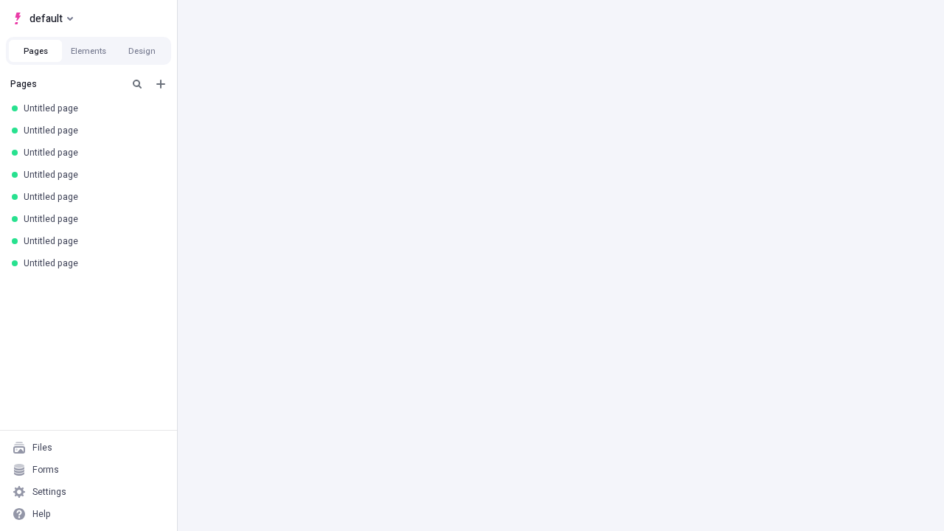 Image resolution: width=944 pixels, height=531 pixels. I want to click on div: Settings, so click(49, 492).